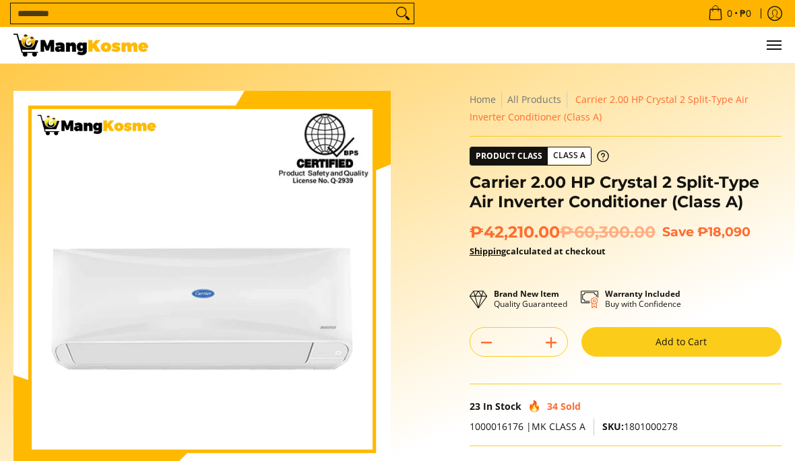 The width and height of the screenshot is (795, 461). I want to click on button: Add, so click(551, 343).